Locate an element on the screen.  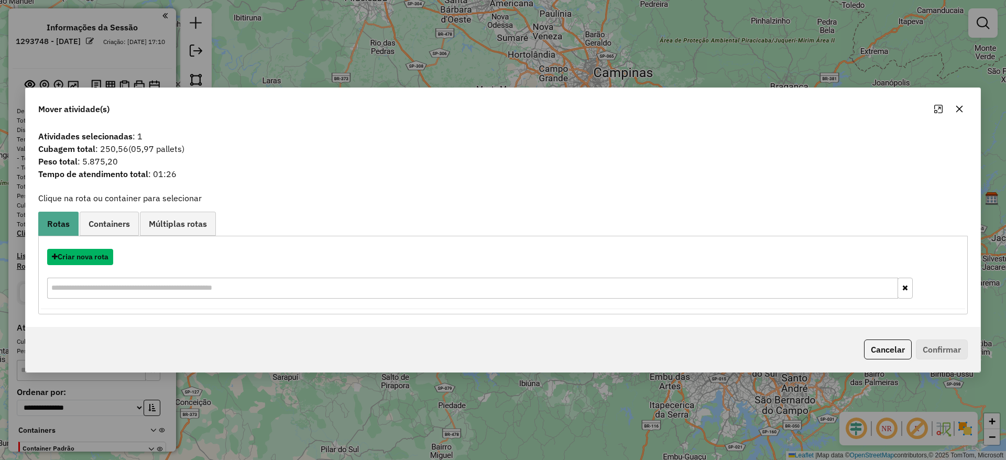
span: Containers is located at coordinates (109, 224).